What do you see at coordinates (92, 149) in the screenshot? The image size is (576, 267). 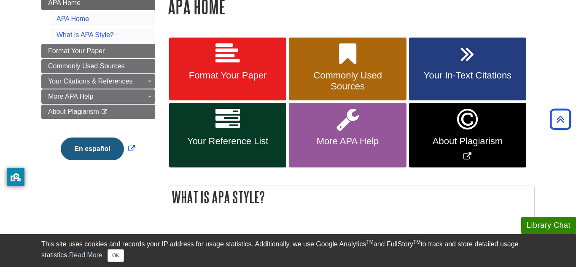 I see `button: En español` at bounding box center [92, 149].